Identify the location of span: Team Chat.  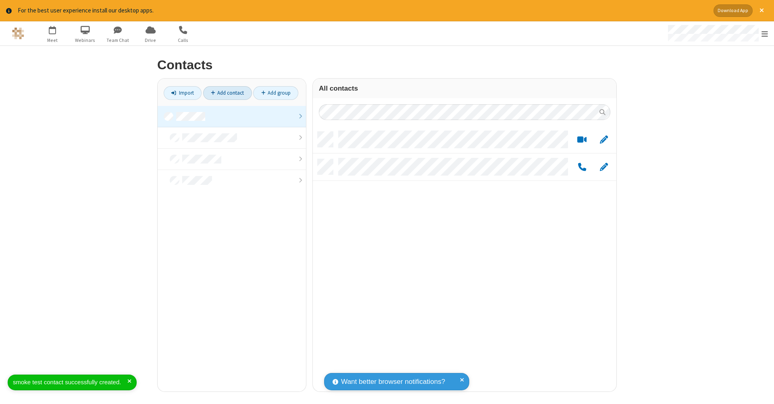
(118, 40).